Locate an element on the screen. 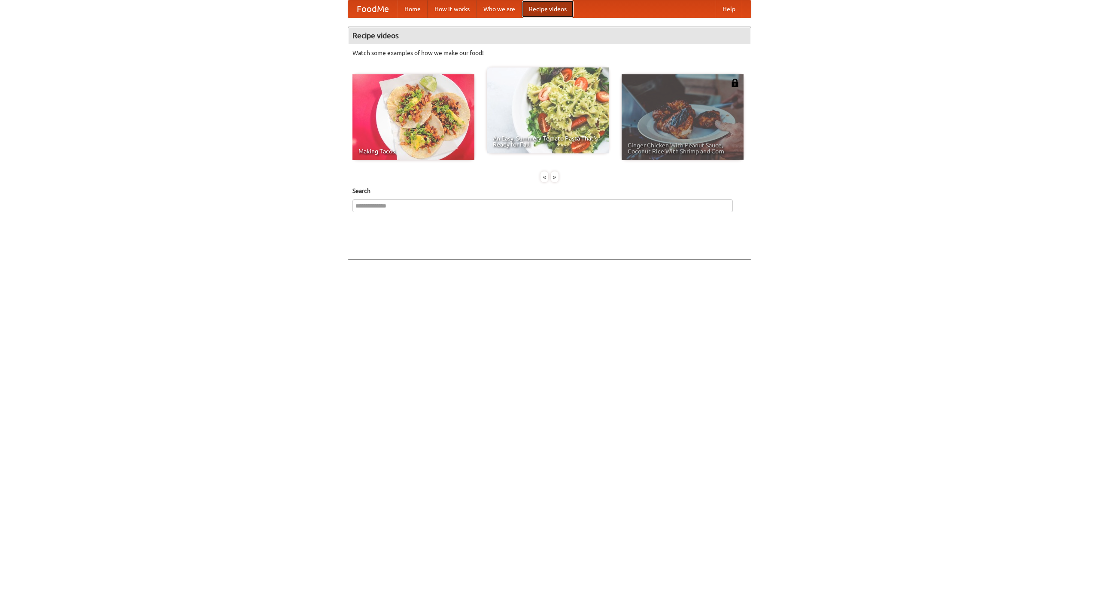 This screenshot has width=1099, height=608. span: Making Tacos is located at coordinates (413, 151).